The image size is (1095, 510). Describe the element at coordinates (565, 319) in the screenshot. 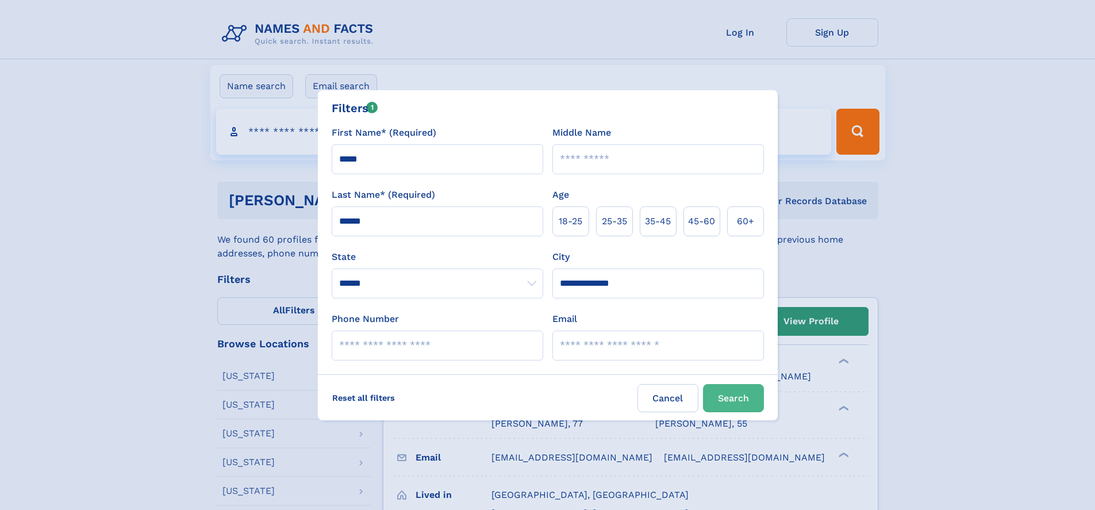

I see `label: Email` at that location.